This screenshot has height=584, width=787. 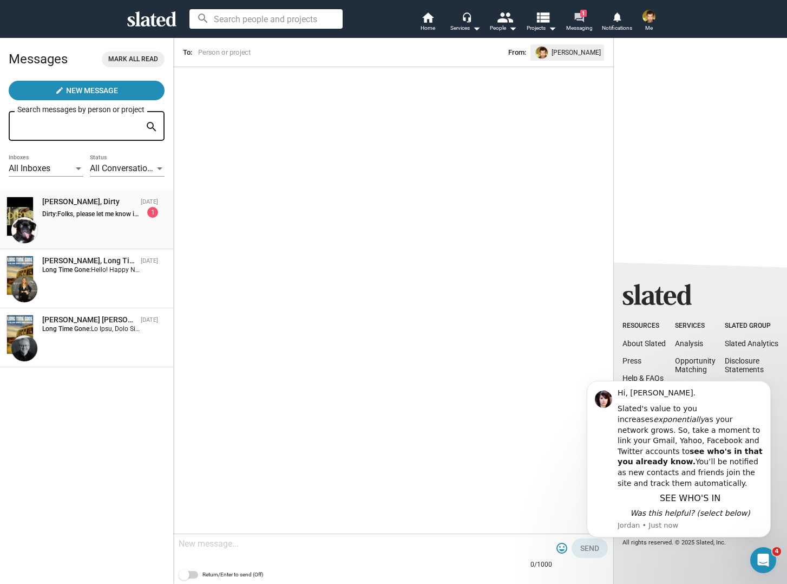 What do you see at coordinates (542, 28) in the screenshot?
I see `span: Projects` at bounding box center [542, 28].